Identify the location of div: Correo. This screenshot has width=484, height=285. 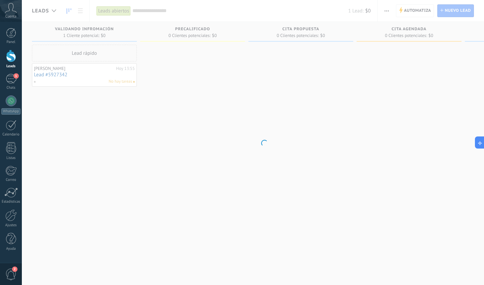
(11, 180).